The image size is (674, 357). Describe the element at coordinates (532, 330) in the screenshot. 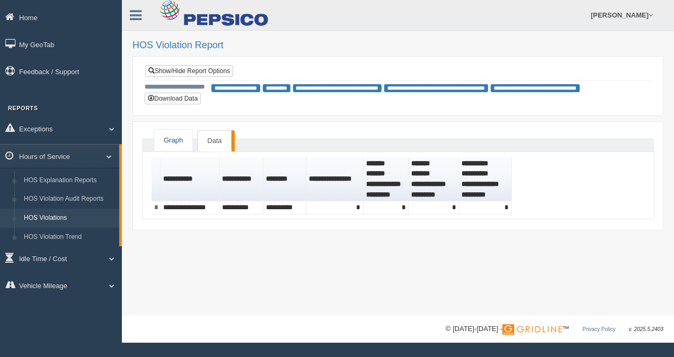

I see `img: Gridline` at that location.